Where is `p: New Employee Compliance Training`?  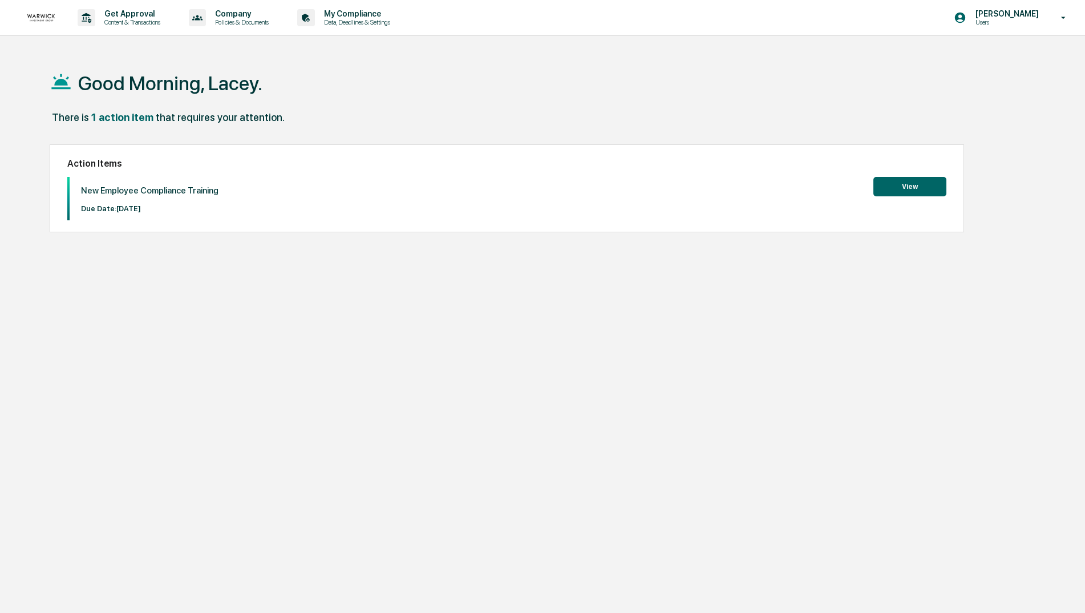
p: New Employee Compliance Training is located at coordinates (149, 191).